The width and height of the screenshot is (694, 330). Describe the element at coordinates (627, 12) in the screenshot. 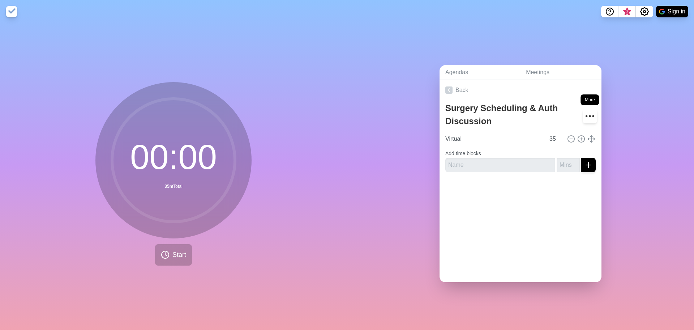

I see `span: 3` at that location.